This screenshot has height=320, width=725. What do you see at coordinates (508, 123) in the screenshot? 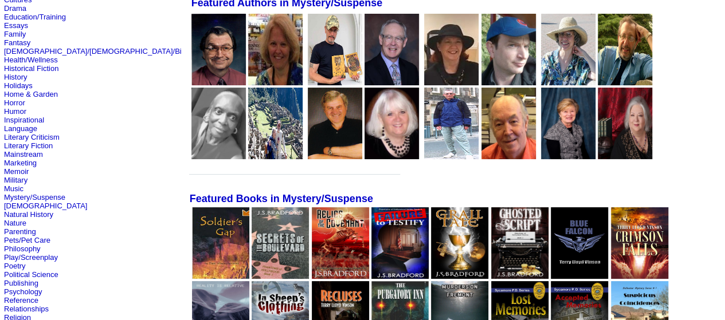
I see `img: 193620.jpg` at bounding box center [508, 123].